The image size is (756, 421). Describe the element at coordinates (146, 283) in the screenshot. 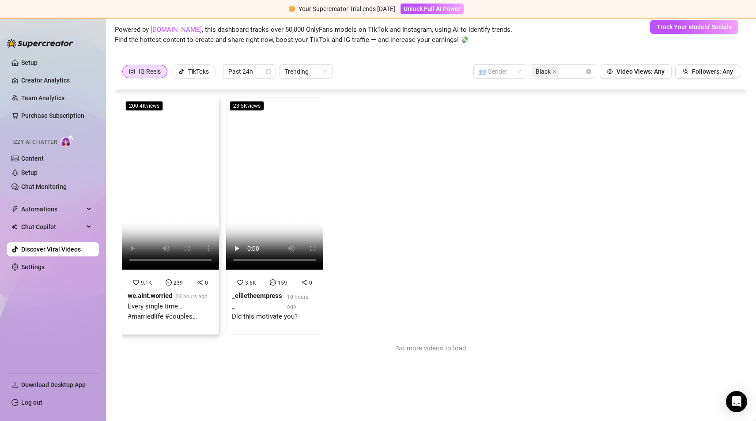

I see `span: 9.1K` at that location.